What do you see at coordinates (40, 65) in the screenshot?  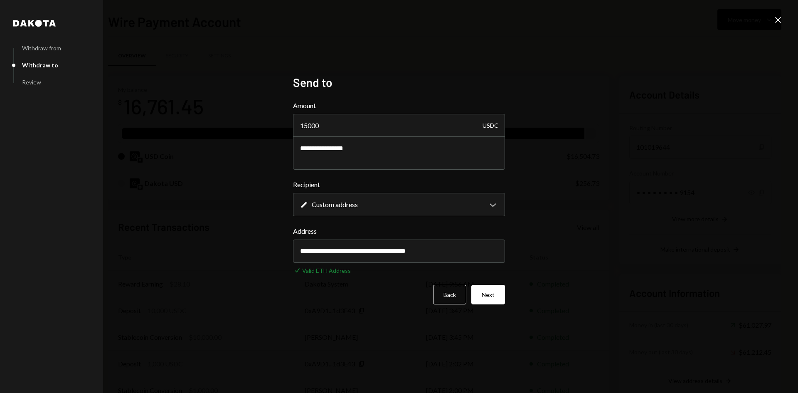 I see `div: Withdraw to` at bounding box center [40, 65].